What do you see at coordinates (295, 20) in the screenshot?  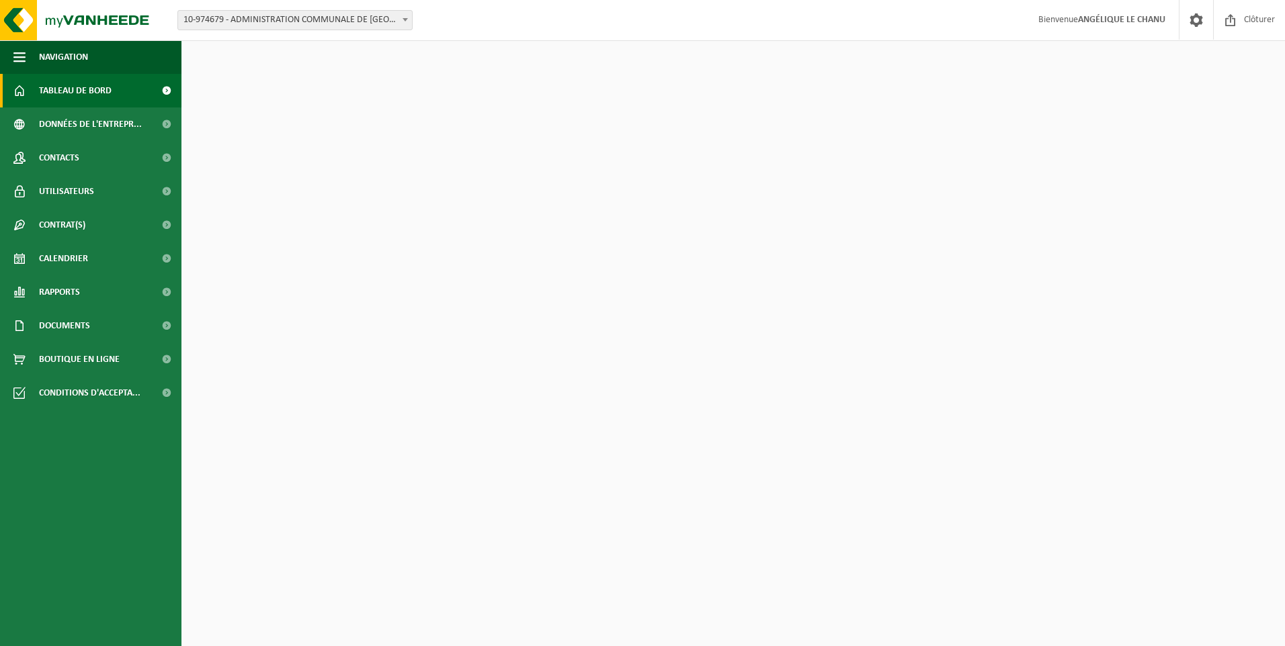 I see `span: 10-974679 - ADMINISTRATION COMMUNALE DE BASSENGE - BASSENGE` at bounding box center [295, 20].